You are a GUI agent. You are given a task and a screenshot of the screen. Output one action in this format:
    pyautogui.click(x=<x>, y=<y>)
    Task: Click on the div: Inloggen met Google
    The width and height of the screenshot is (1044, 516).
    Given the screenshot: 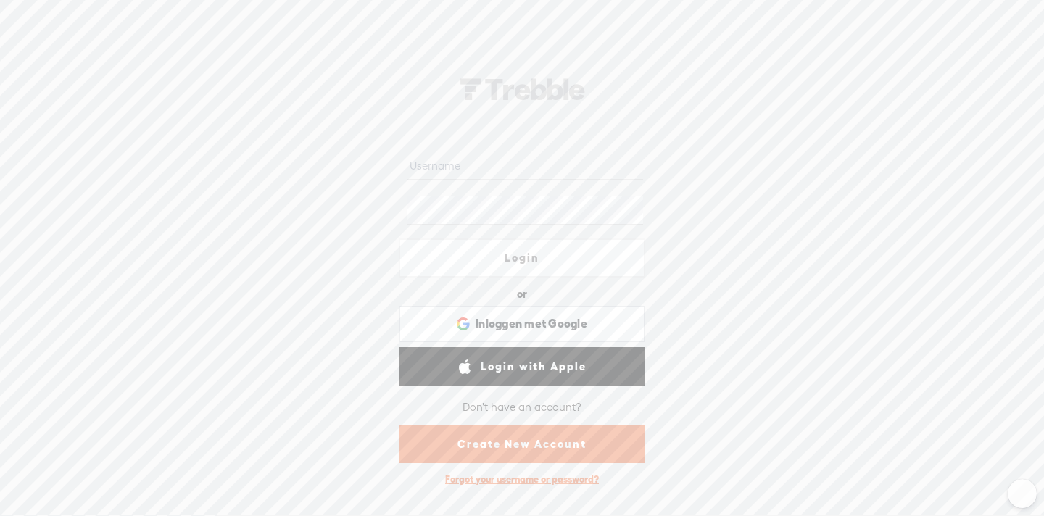 What is the action you would take?
    pyautogui.click(x=522, y=324)
    